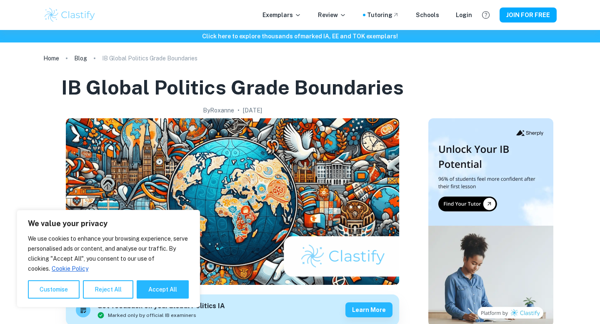 Image resolution: width=600 pixels, height=324 pixels. What do you see at coordinates (528, 15) in the screenshot?
I see `a: JOIN FOR FREE` at bounding box center [528, 15].